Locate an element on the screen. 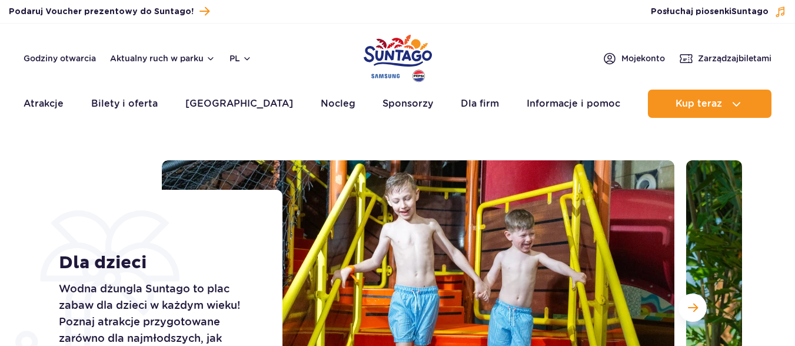  a: Informacje i pomoc is located at coordinates (573, 104).